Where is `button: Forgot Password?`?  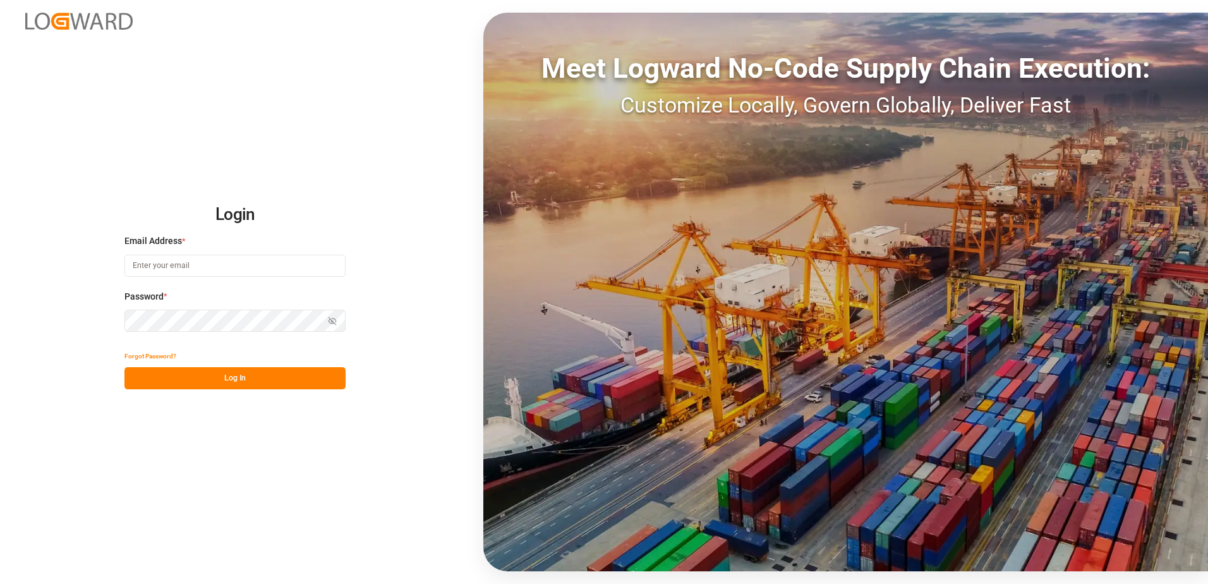 button: Forgot Password? is located at coordinates (150, 356).